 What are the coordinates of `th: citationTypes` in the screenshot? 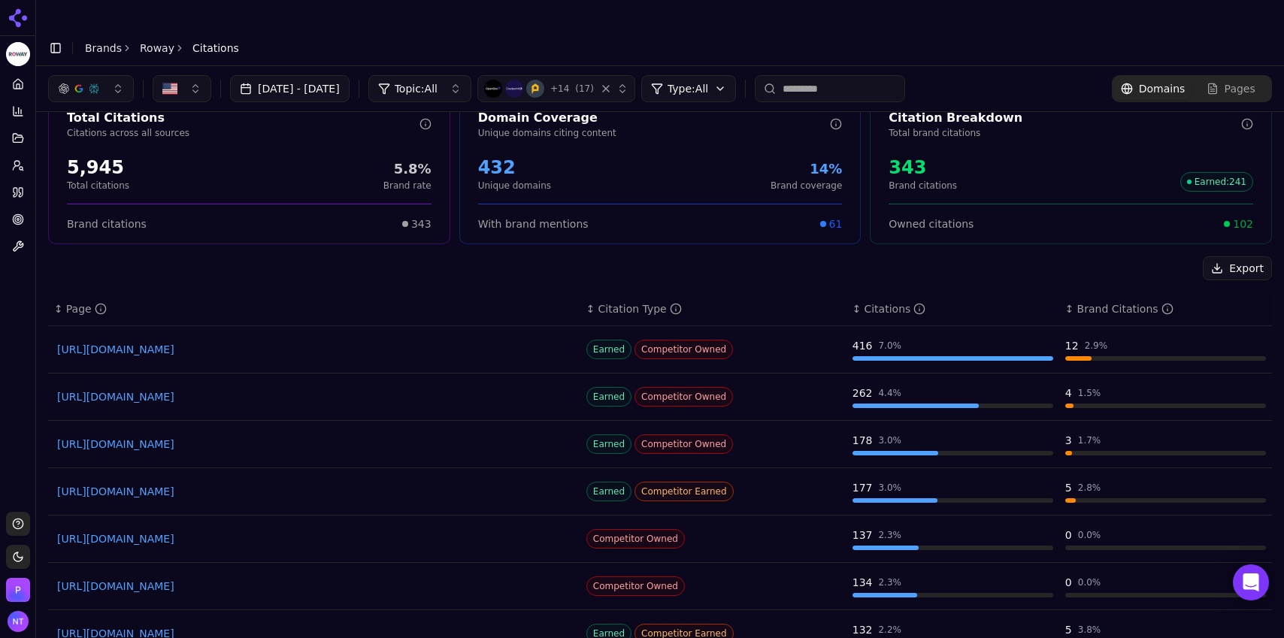 It's located at (713, 309).